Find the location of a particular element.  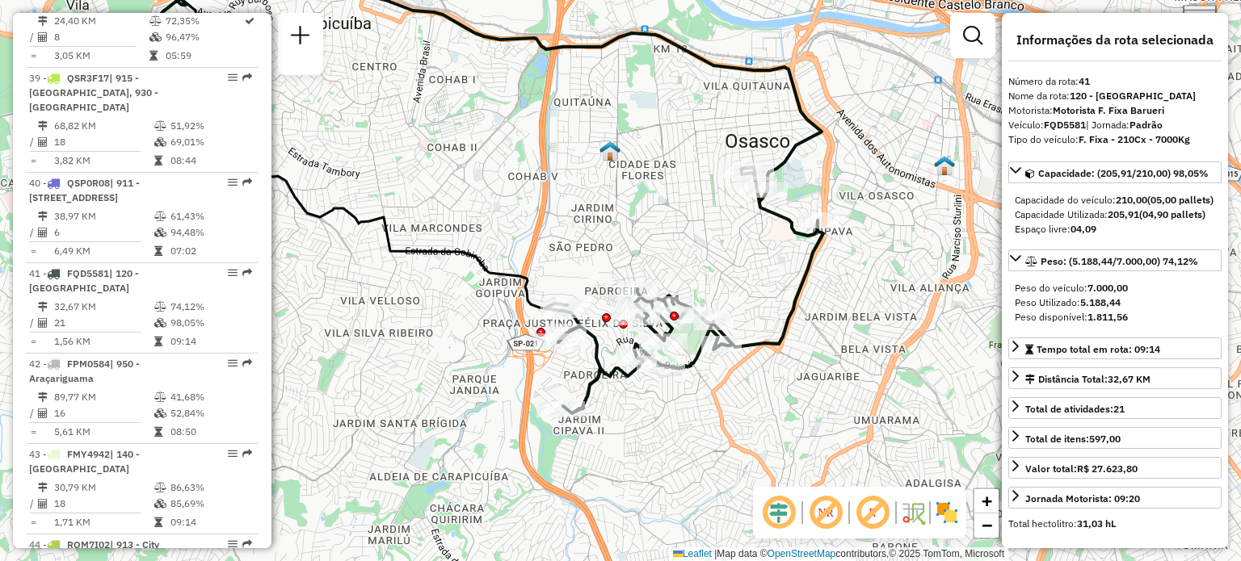

strong: 04,09 is located at coordinates (1083, 229).